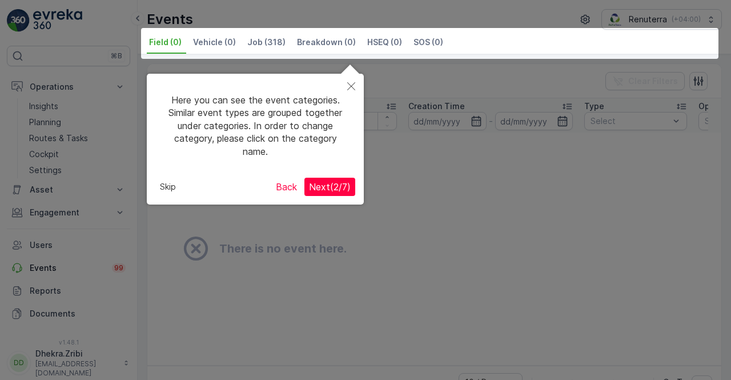 This screenshot has width=731, height=380. What do you see at coordinates (330, 187) in the screenshot?
I see `span: Next ( 2 / 7 )` at bounding box center [330, 187].